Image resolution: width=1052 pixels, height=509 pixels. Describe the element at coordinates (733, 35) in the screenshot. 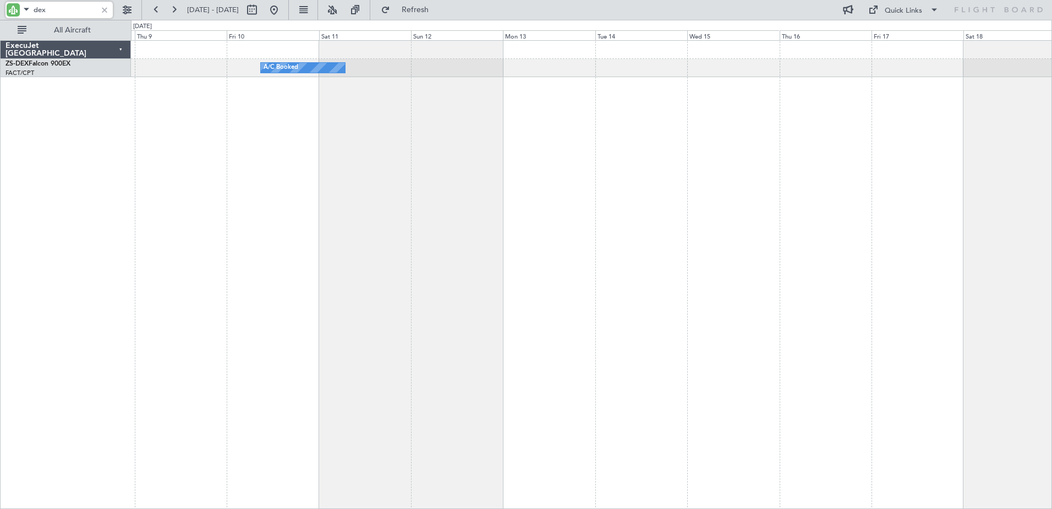

I see `div: Wed 15` at that location.